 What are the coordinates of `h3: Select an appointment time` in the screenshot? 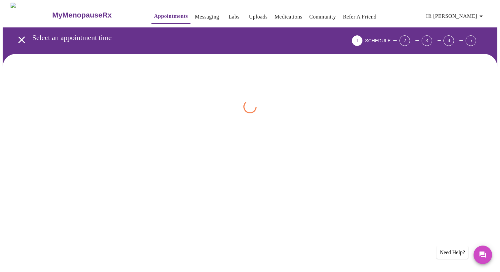 It's located at (174, 38).